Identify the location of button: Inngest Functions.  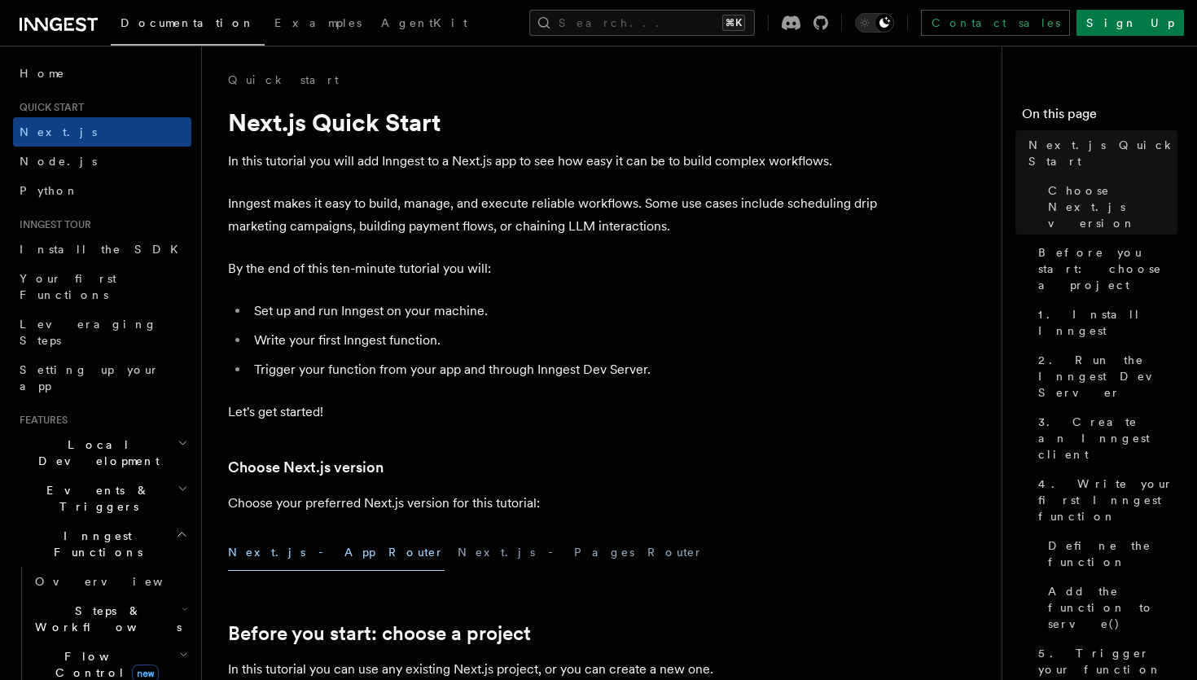
(102, 544).